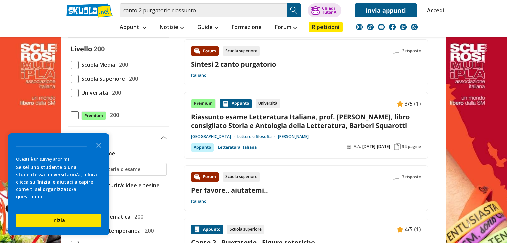 This screenshot has width=507, height=243. I want to click on input: Cerca appunti, riassunti o versioni, so click(203, 10).